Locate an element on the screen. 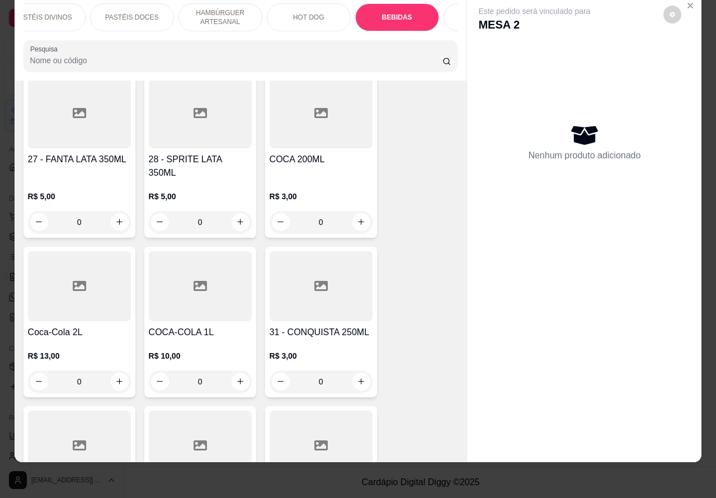  label: Pesquisa is located at coordinates (46, 49).